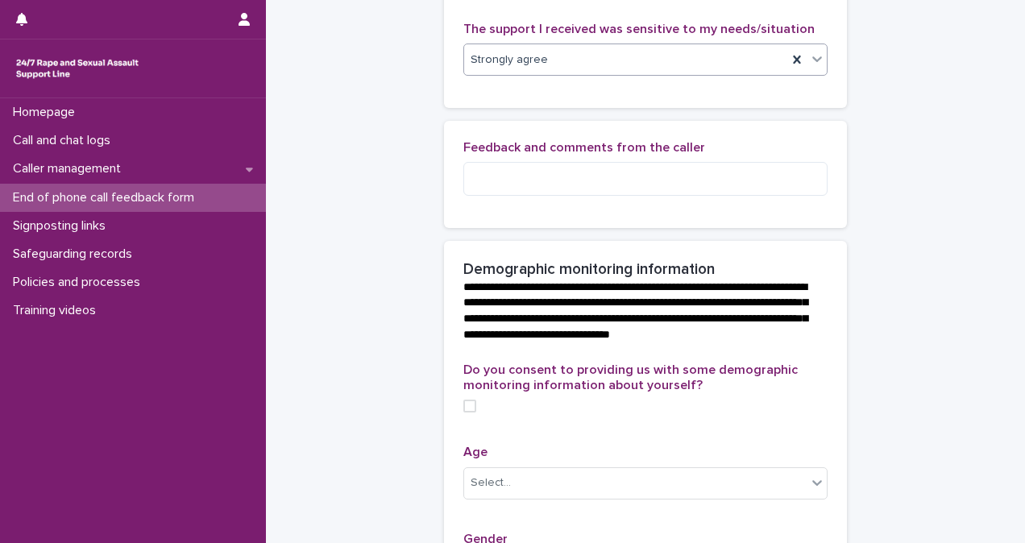  What do you see at coordinates (106, 197) in the screenshot?
I see `p: End of phone call feedback form` at bounding box center [106, 197].